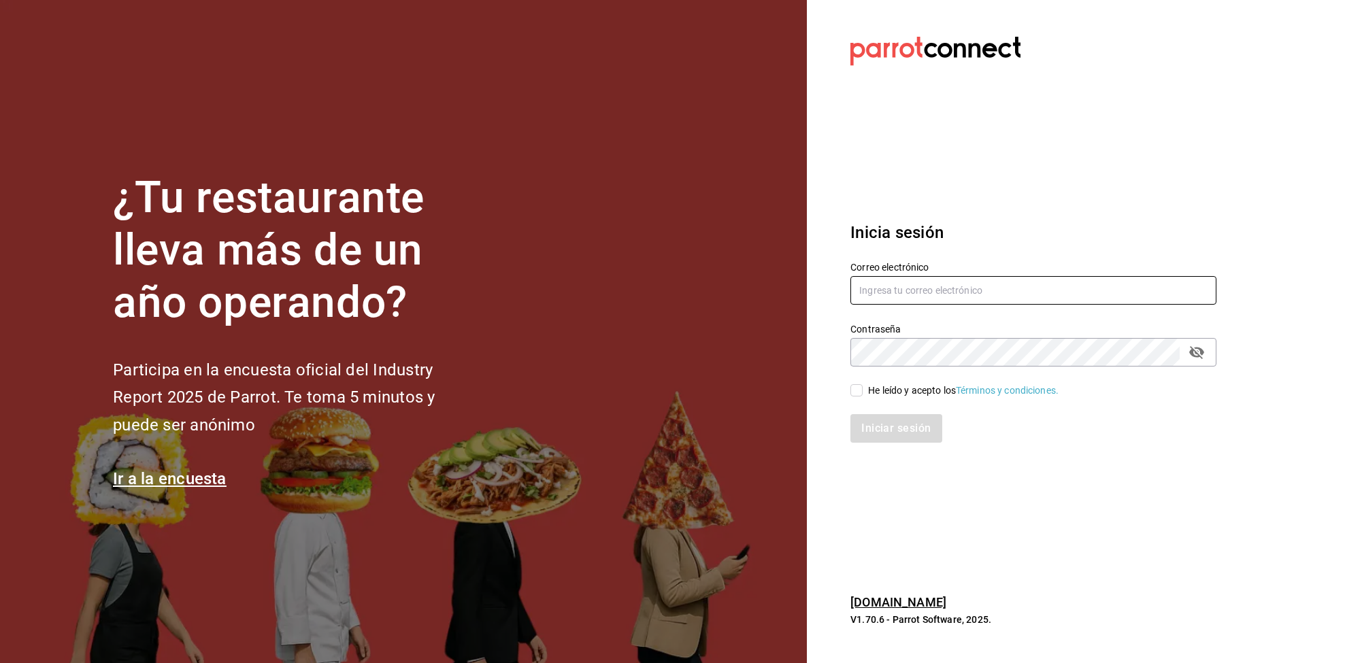 The height and width of the screenshot is (663, 1345). I want to click on p: V1.70.6 - Parrot Software, 2025., so click(1034, 620).